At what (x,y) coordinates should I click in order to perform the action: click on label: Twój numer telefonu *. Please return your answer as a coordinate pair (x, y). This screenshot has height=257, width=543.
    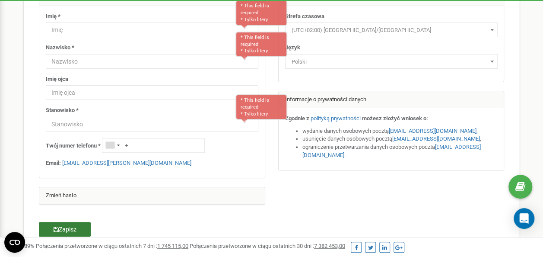
    Looking at the image, I should click on (73, 146).